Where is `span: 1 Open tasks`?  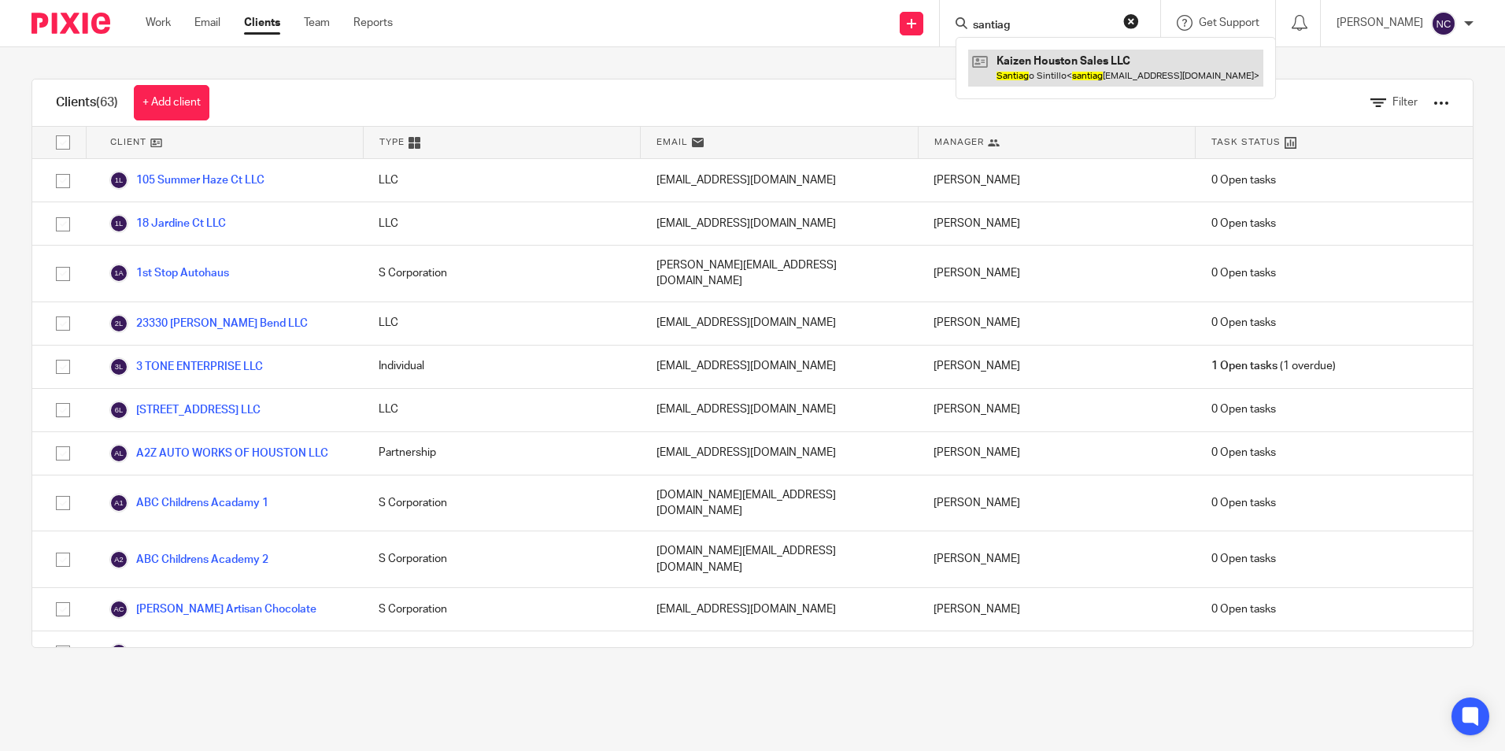 span: 1 Open tasks is located at coordinates (1244, 366).